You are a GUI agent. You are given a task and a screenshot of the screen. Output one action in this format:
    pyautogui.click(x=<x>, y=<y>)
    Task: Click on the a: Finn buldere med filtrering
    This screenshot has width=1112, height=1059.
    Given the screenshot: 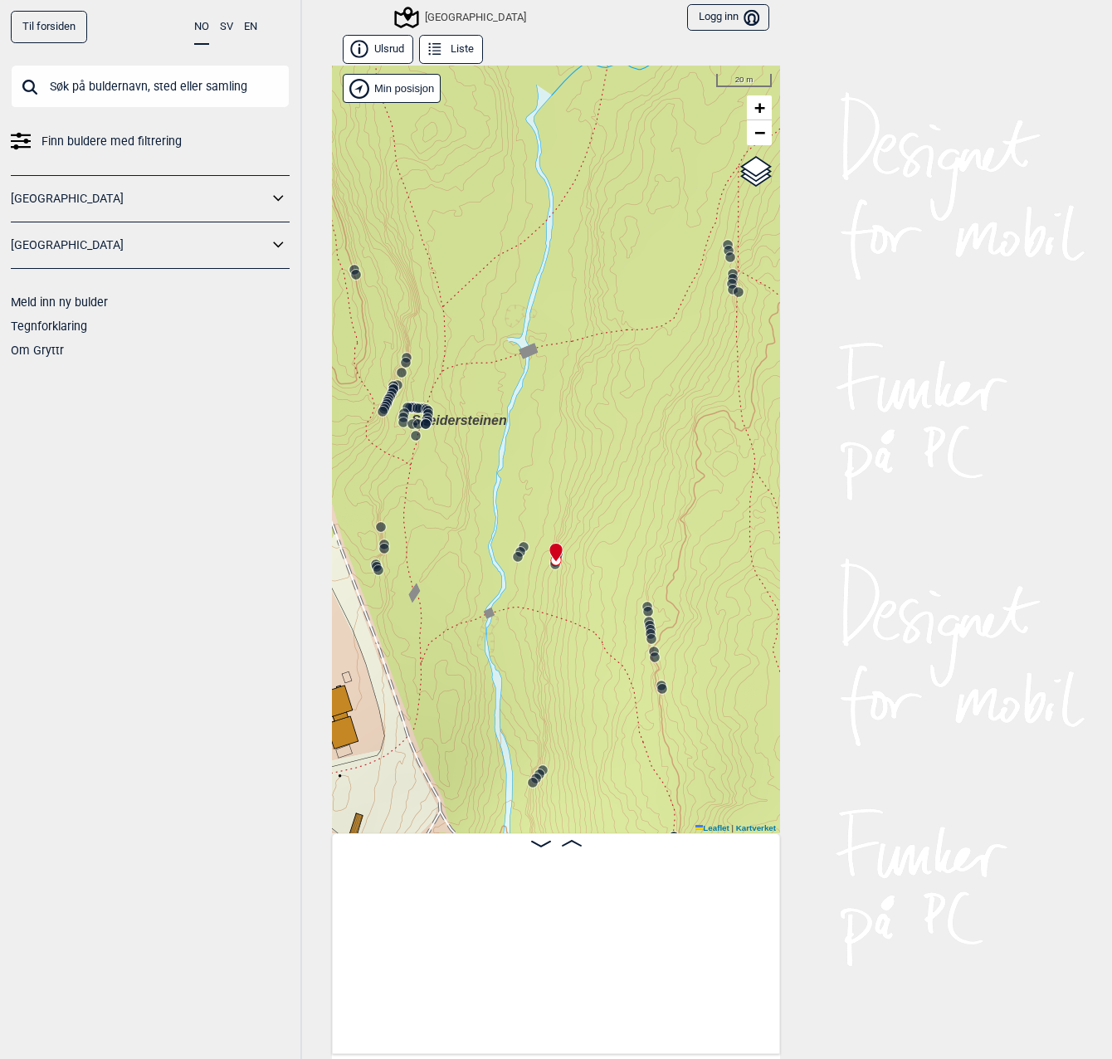 What is the action you would take?
    pyautogui.click(x=150, y=141)
    